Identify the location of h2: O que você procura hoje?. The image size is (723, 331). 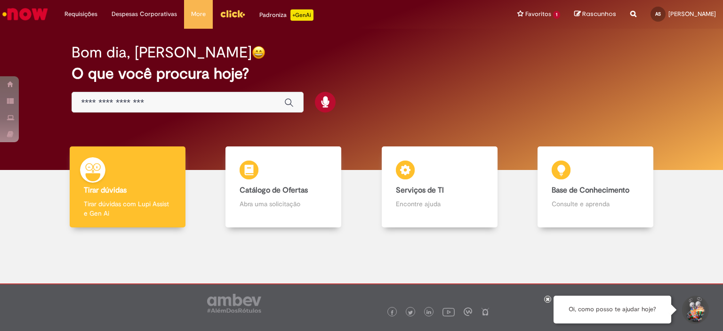
(361, 73).